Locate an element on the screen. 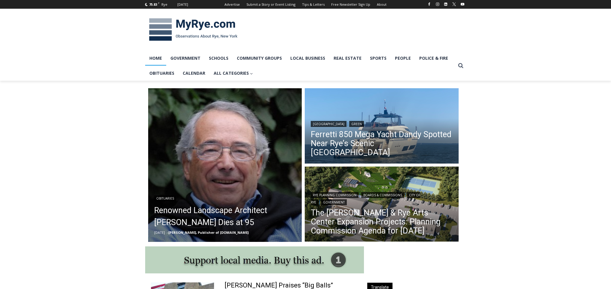  a: Facebook is located at coordinates (429, 4).